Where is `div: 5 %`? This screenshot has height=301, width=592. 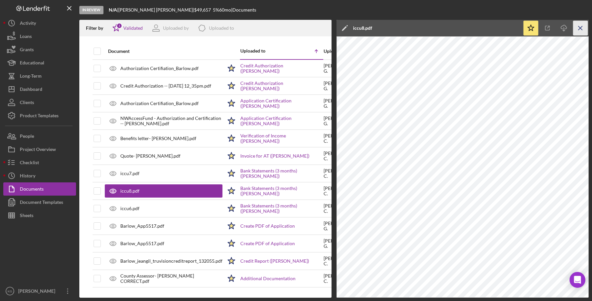 div: 5 % is located at coordinates (216, 10).